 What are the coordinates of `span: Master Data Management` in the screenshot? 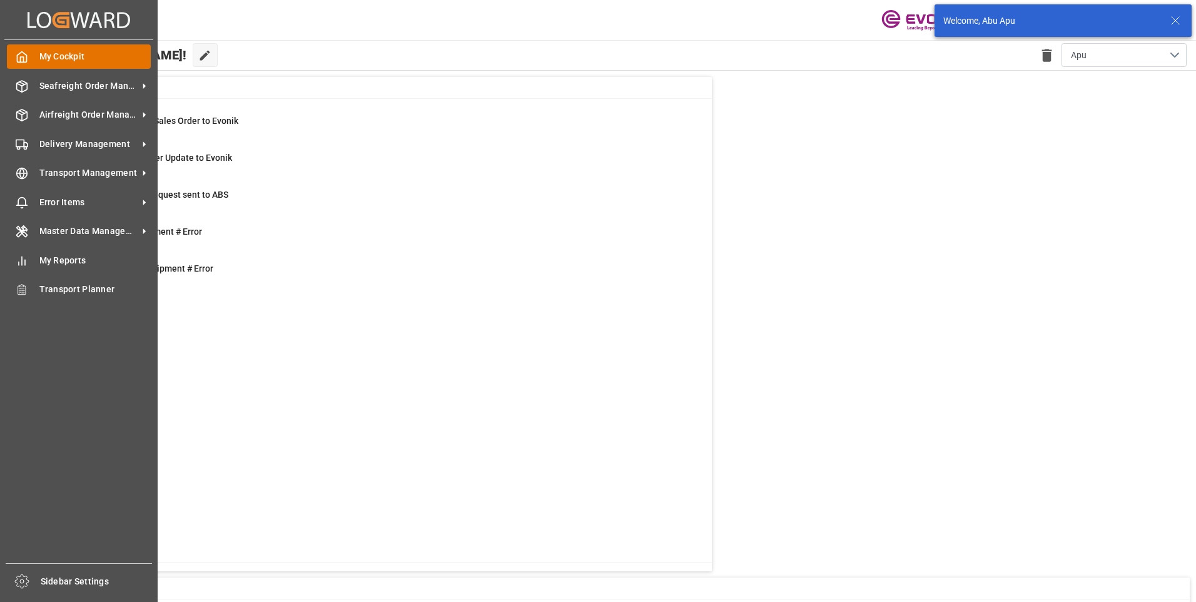 It's located at (89, 231).